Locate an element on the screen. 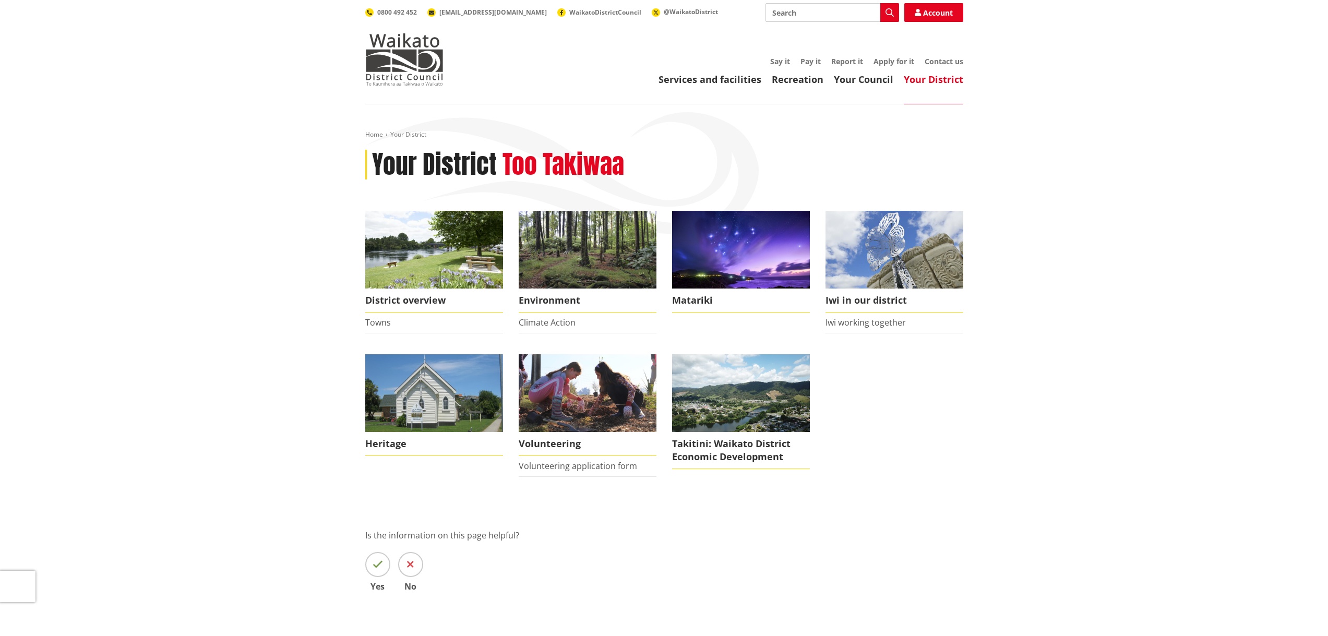  a: volunteer icon Volunteering is located at coordinates (588, 405).